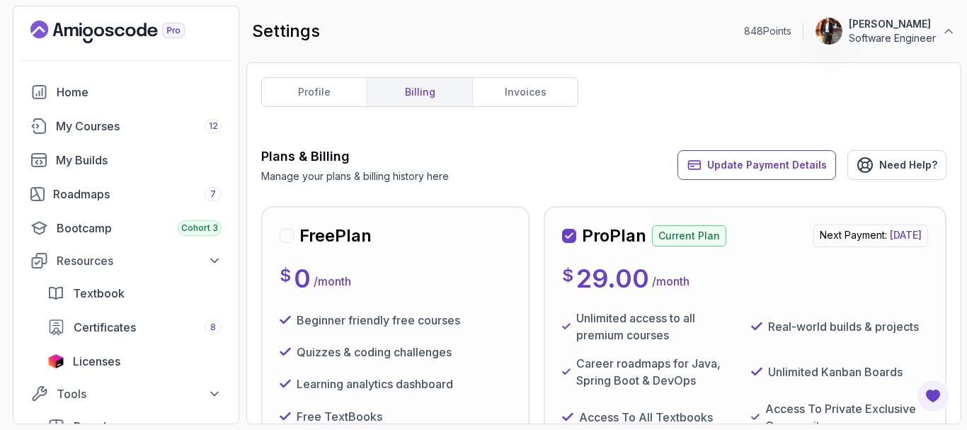 The image size is (967, 430). What do you see at coordinates (139, 126) in the screenshot?
I see `div: My Courses` at bounding box center [139, 126].